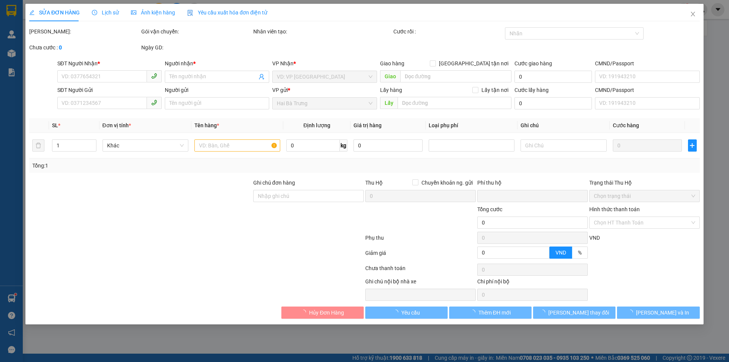 This screenshot has width=729, height=362. I want to click on span: Yêu cầu xuất hóa đơn điện tử, so click(227, 13).